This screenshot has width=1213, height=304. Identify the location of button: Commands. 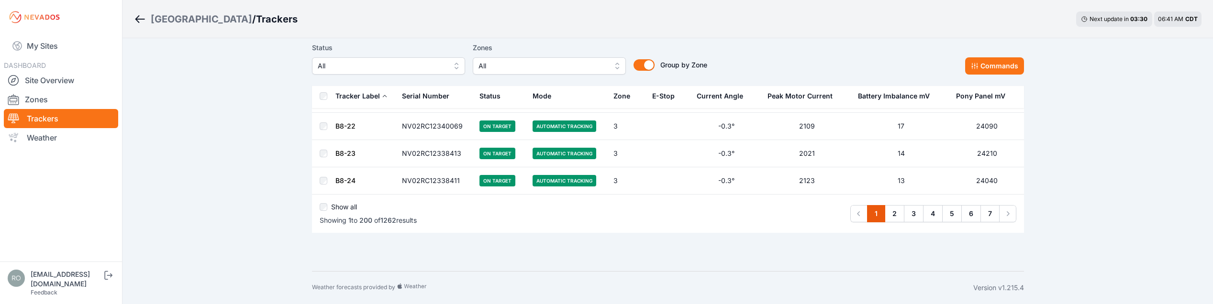
(994, 66).